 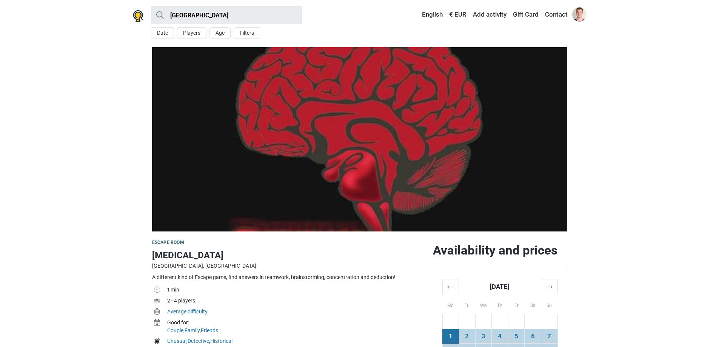 I want to click on button: Players, so click(x=192, y=33).